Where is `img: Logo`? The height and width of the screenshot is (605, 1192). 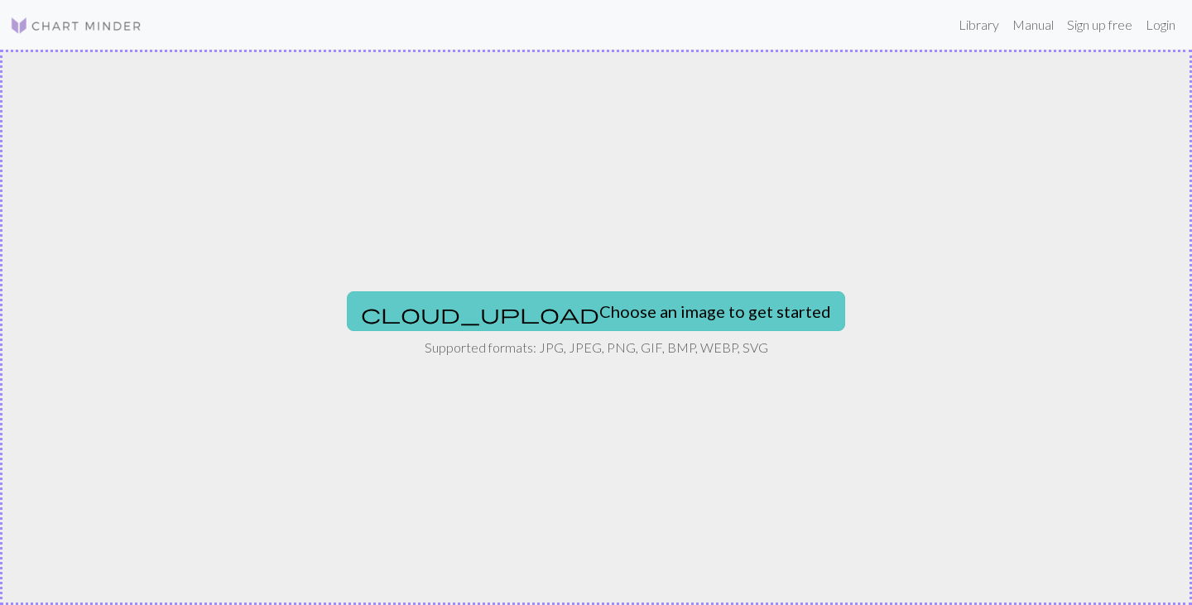 img: Logo is located at coordinates (76, 26).